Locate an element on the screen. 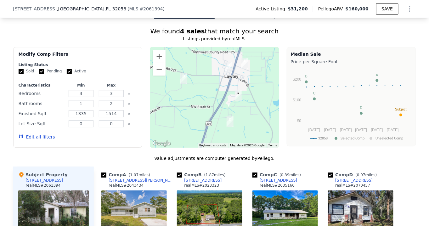  span: Map data ©2025 Google is located at coordinates (247, 145).